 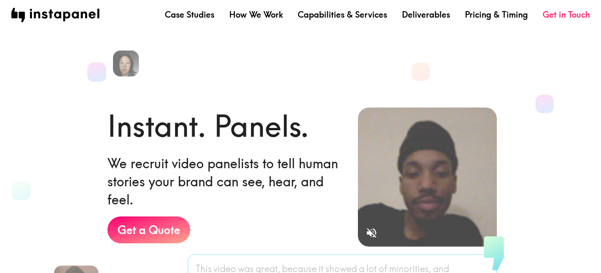 What do you see at coordinates (149, 229) in the screenshot?
I see `a: Get a Quote` at bounding box center [149, 229].